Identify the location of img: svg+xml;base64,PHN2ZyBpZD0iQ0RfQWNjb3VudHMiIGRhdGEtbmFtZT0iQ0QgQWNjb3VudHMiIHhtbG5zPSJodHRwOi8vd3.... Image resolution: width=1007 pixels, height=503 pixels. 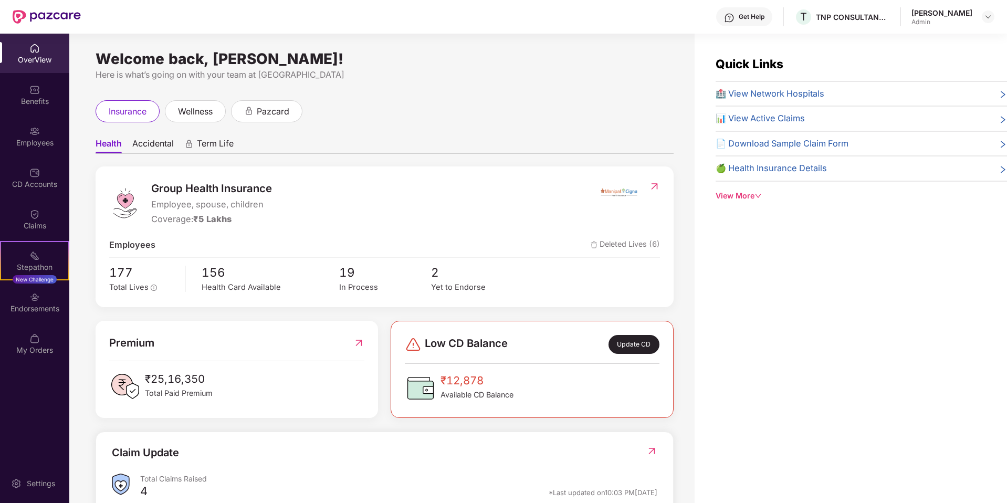
(35, 173).